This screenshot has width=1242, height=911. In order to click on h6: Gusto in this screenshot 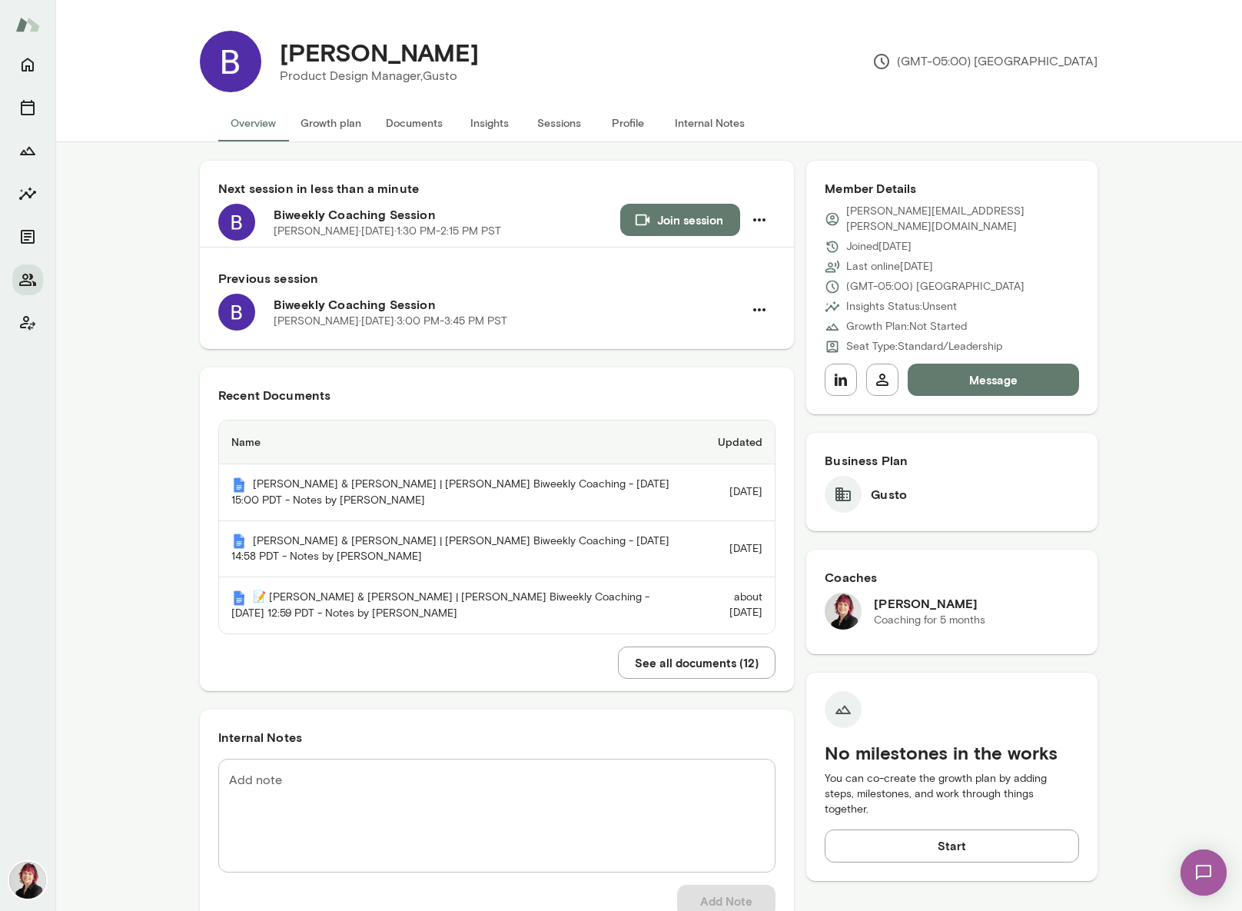, I will do `click(889, 494)`.